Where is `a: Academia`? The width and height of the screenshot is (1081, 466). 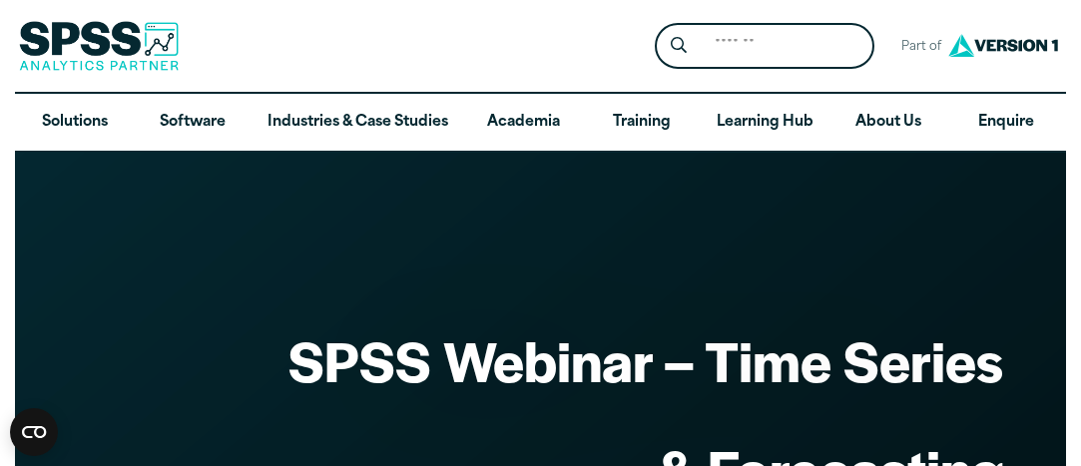
a: Academia is located at coordinates (523, 123).